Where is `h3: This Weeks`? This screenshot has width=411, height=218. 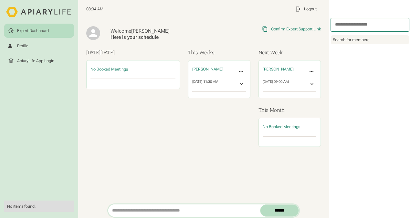
h3: This Weeks is located at coordinates (219, 52).